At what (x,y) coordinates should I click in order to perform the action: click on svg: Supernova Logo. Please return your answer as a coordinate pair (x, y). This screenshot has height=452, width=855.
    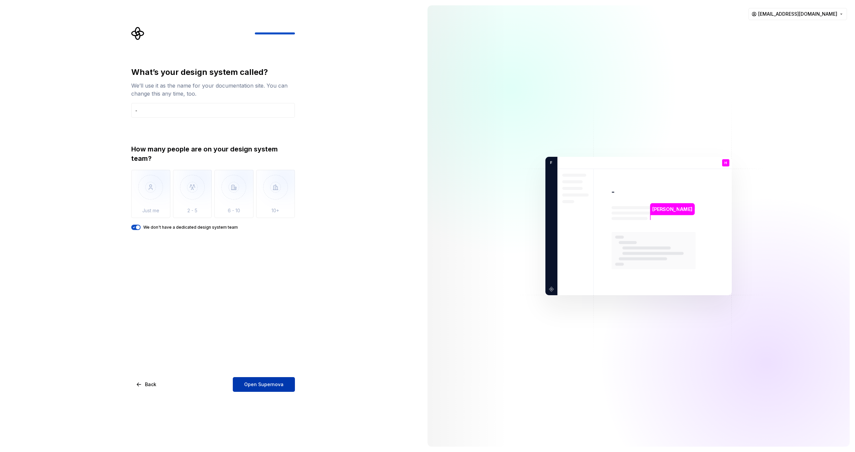
    Looking at the image, I should click on (138, 33).